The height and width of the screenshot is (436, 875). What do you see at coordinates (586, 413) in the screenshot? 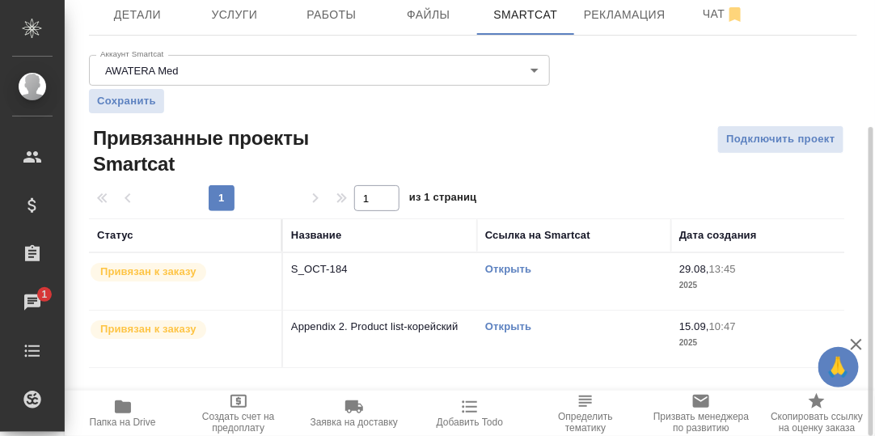
I see `button: Определить тематику` at bounding box center [586, 413].